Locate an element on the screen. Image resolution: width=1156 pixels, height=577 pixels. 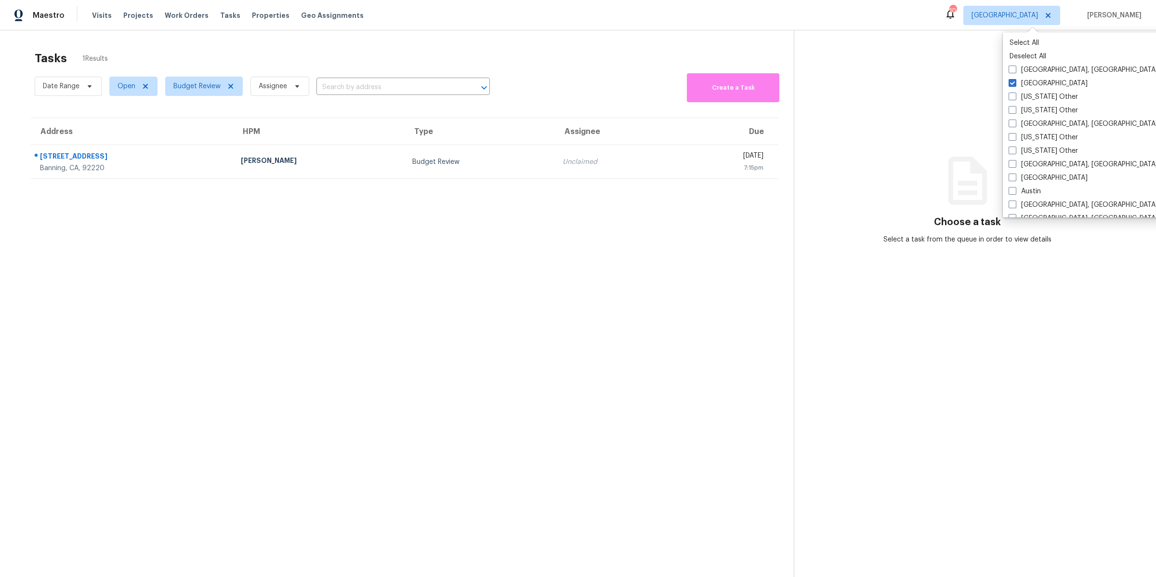
span: Create a Task is located at coordinates (733, 88).